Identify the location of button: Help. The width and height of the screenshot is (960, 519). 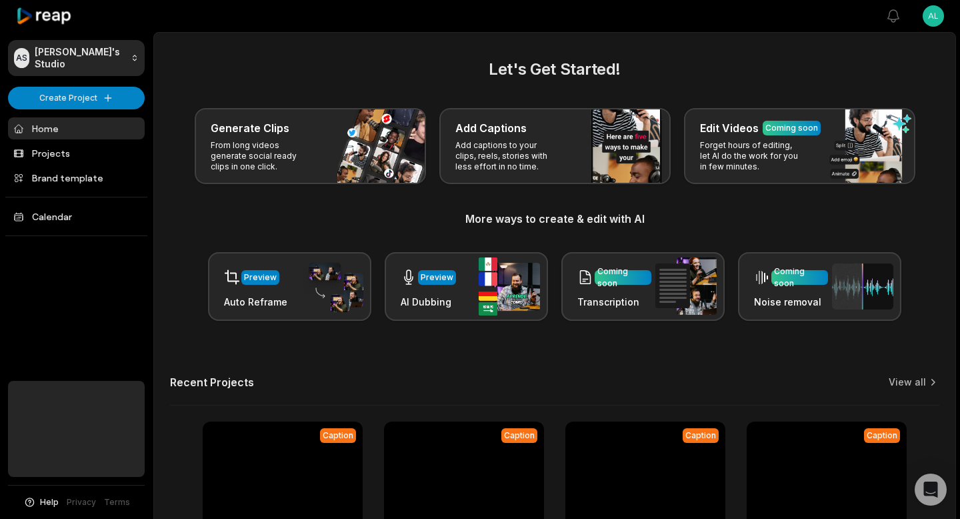
(41, 502).